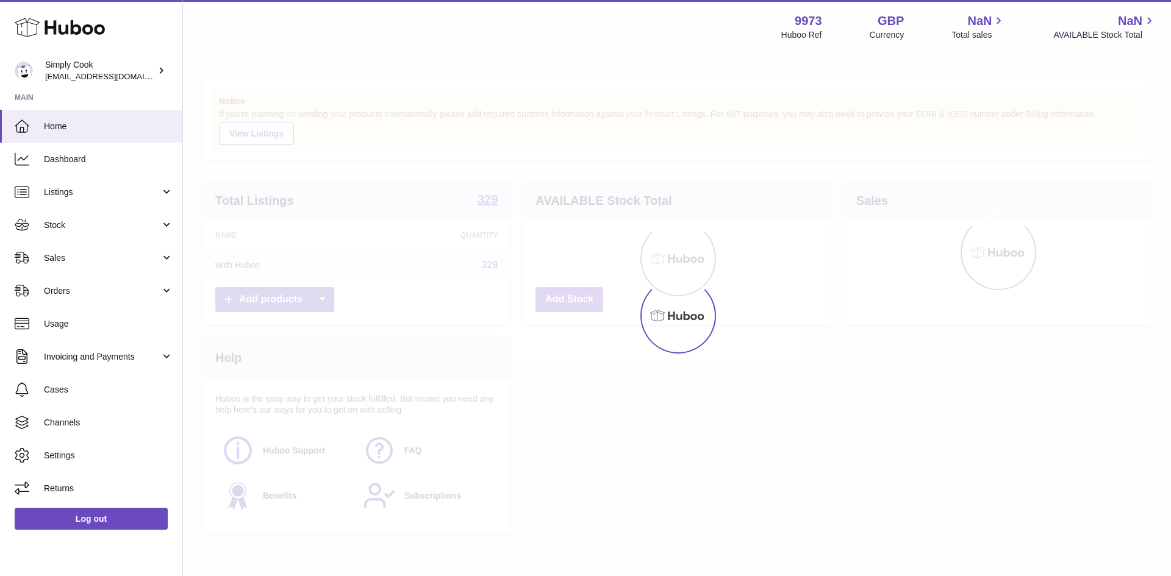 The image size is (1171, 576). Describe the element at coordinates (890, 21) in the screenshot. I see `strong: GBP` at that location.